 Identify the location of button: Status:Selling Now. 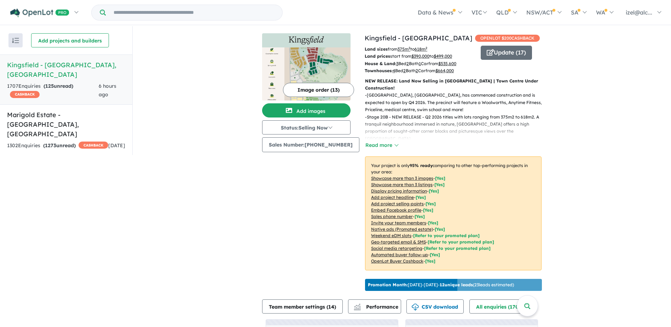
(306, 127).